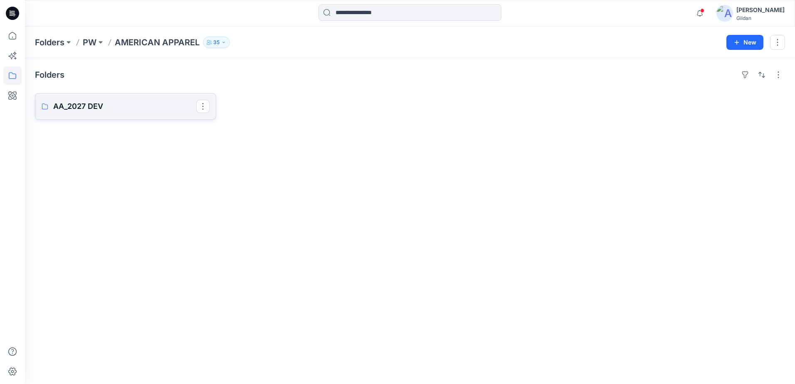 The width and height of the screenshot is (795, 384). What do you see at coordinates (125, 106) in the screenshot?
I see `p: AA_2027 DEV` at bounding box center [125, 106].